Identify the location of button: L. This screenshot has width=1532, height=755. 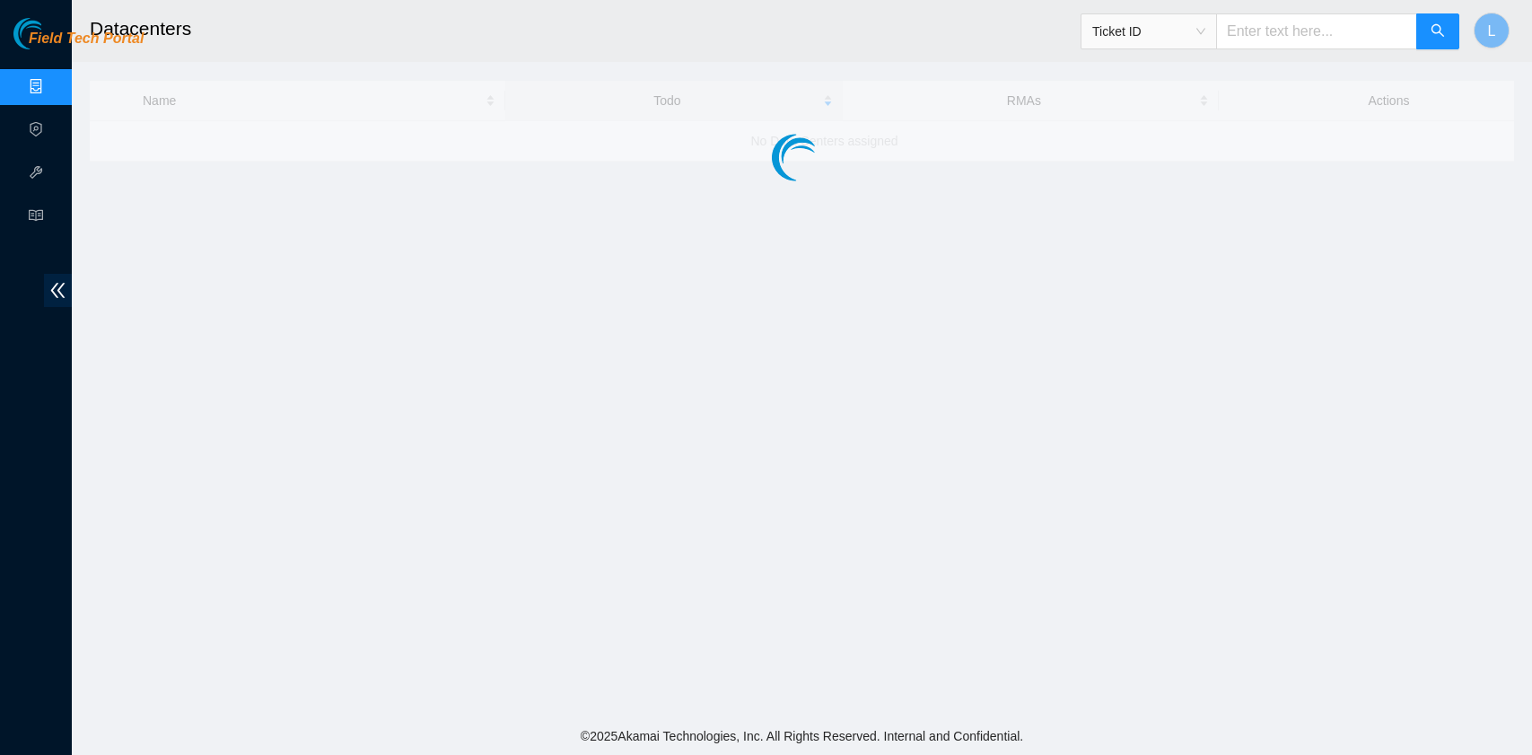
(1491, 31).